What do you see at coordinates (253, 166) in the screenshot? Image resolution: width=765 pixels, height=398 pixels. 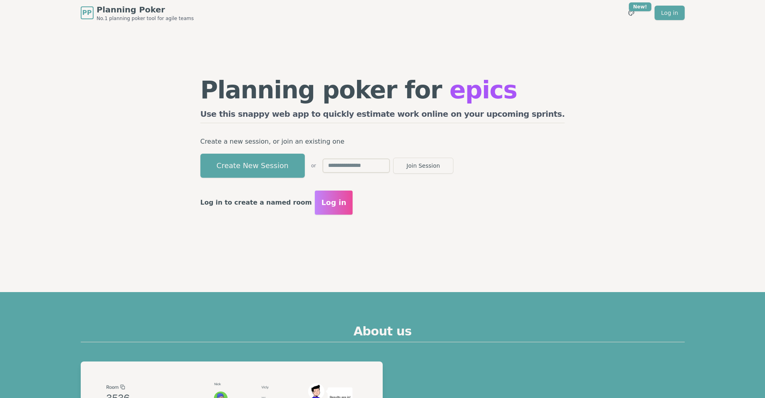 I see `button: Create New Session` at bounding box center [253, 166].